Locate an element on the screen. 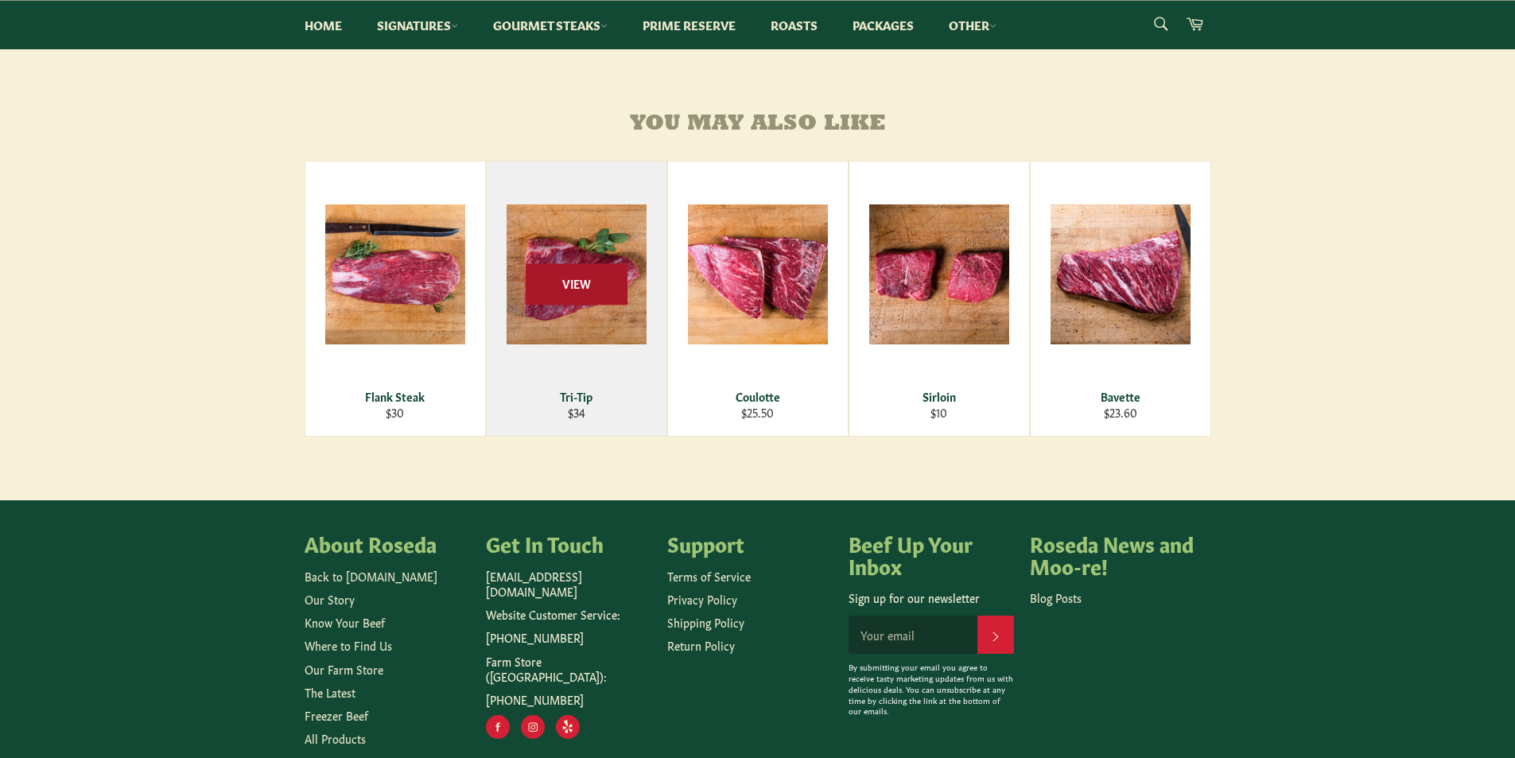  img: Coulotte is located at coordinates (758, 274).